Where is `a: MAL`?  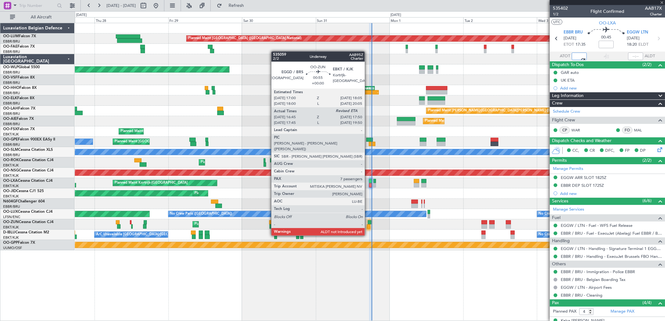 a: MAL is located at coordinates (641, 130).